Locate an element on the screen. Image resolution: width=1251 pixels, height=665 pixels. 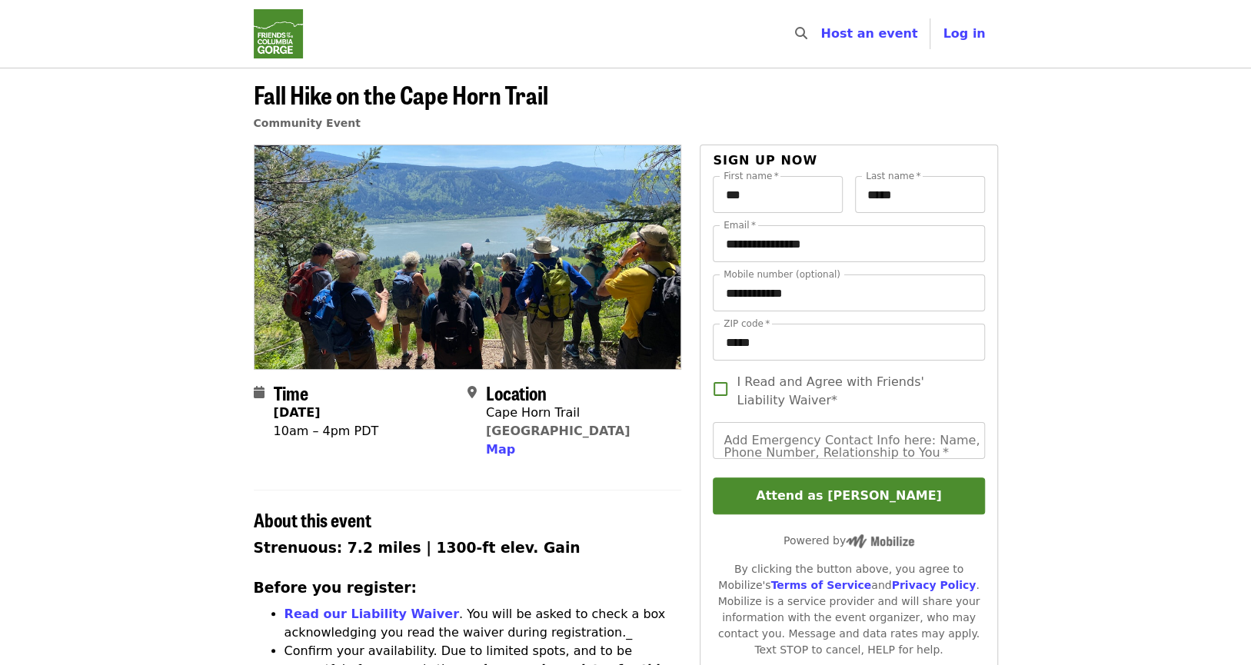
button: Map is located at coordinates (501, 450).